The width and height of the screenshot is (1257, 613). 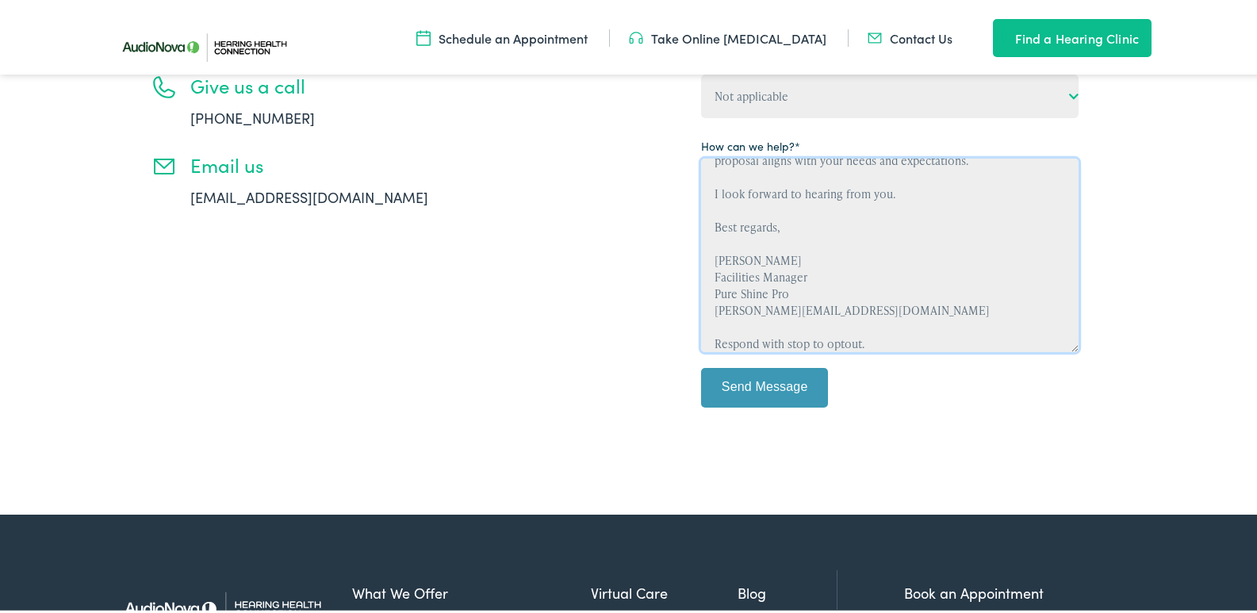 What do you see at coordinates (502, 35) in the screenshot?
I see `a: Schedule an Appointment` at bounding box center [502, 35].